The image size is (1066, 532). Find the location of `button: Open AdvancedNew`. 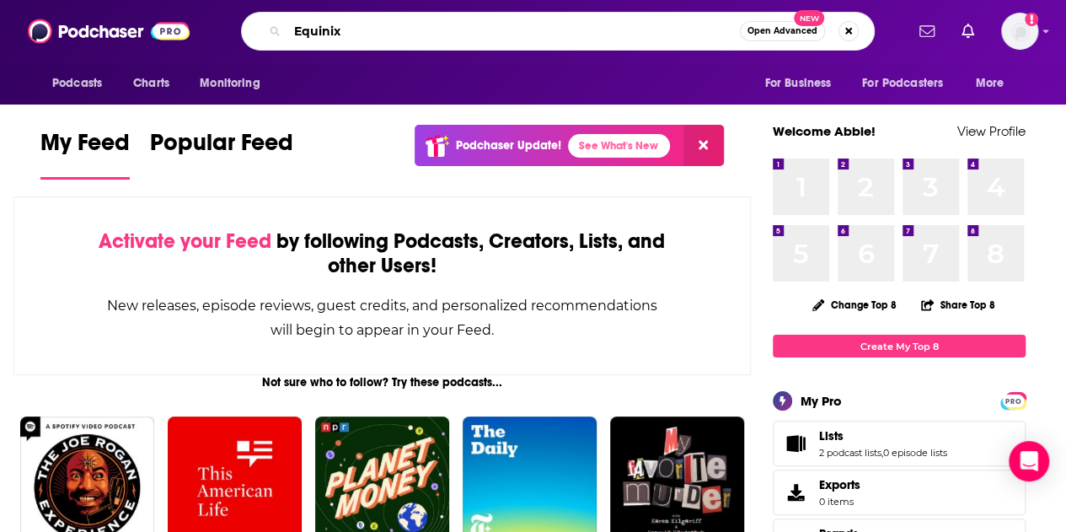

button: Open AdvancedNew is located at coordinates (782, 31).